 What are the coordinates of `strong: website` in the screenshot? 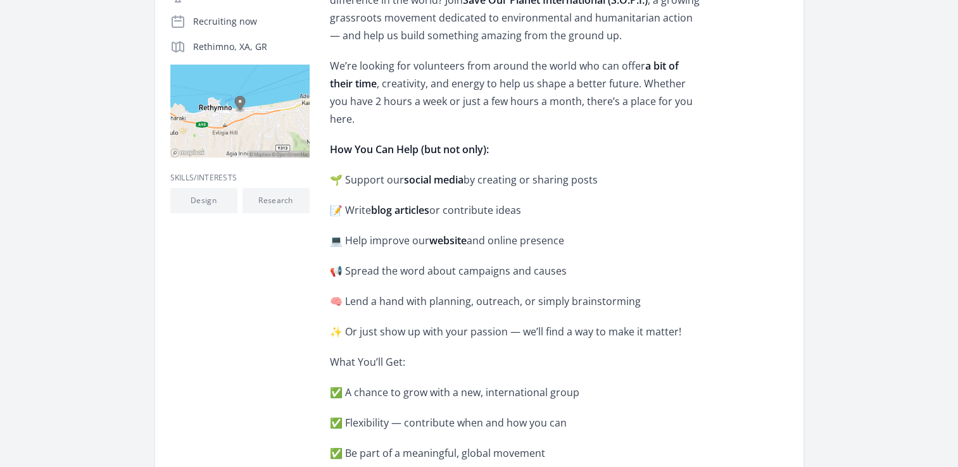 It's located at (447, 241).